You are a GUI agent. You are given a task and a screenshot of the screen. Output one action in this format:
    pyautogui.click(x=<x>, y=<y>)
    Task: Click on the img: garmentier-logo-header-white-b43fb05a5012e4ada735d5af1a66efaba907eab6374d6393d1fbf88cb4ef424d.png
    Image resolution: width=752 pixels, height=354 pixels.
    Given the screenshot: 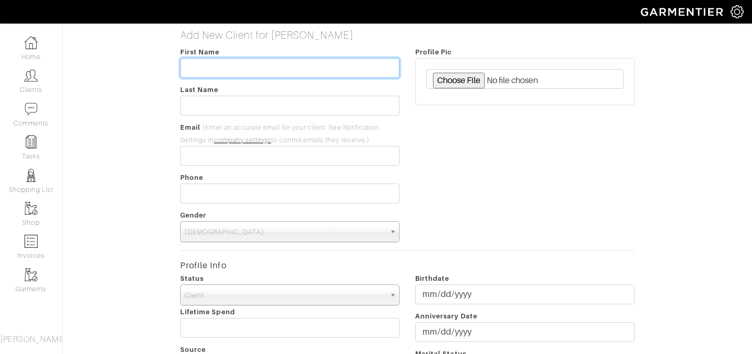 What is the action you would take?
    pyautogui.click(x=683, y=11)
    